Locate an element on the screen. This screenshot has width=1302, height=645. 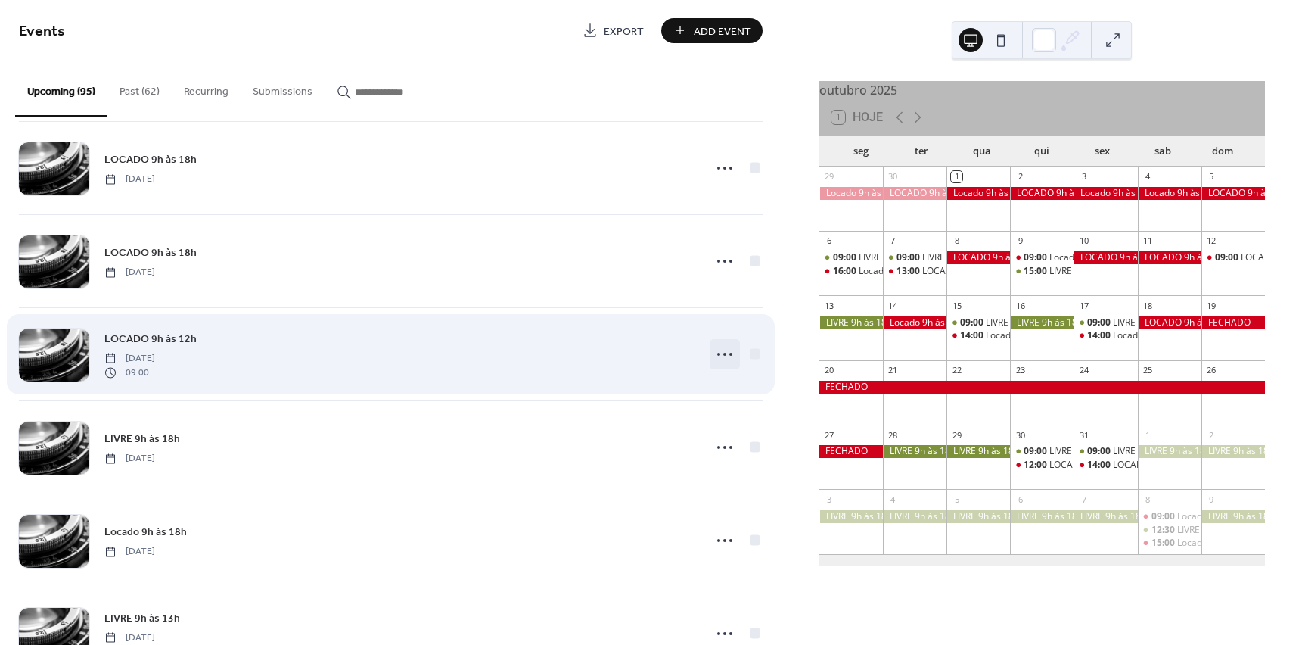
a: LIVRE 9h às 13h is located at coordinates (142, 617).